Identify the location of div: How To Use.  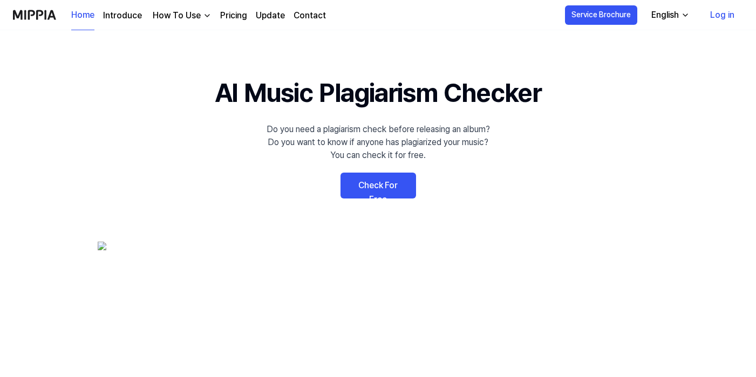
(176, 16).